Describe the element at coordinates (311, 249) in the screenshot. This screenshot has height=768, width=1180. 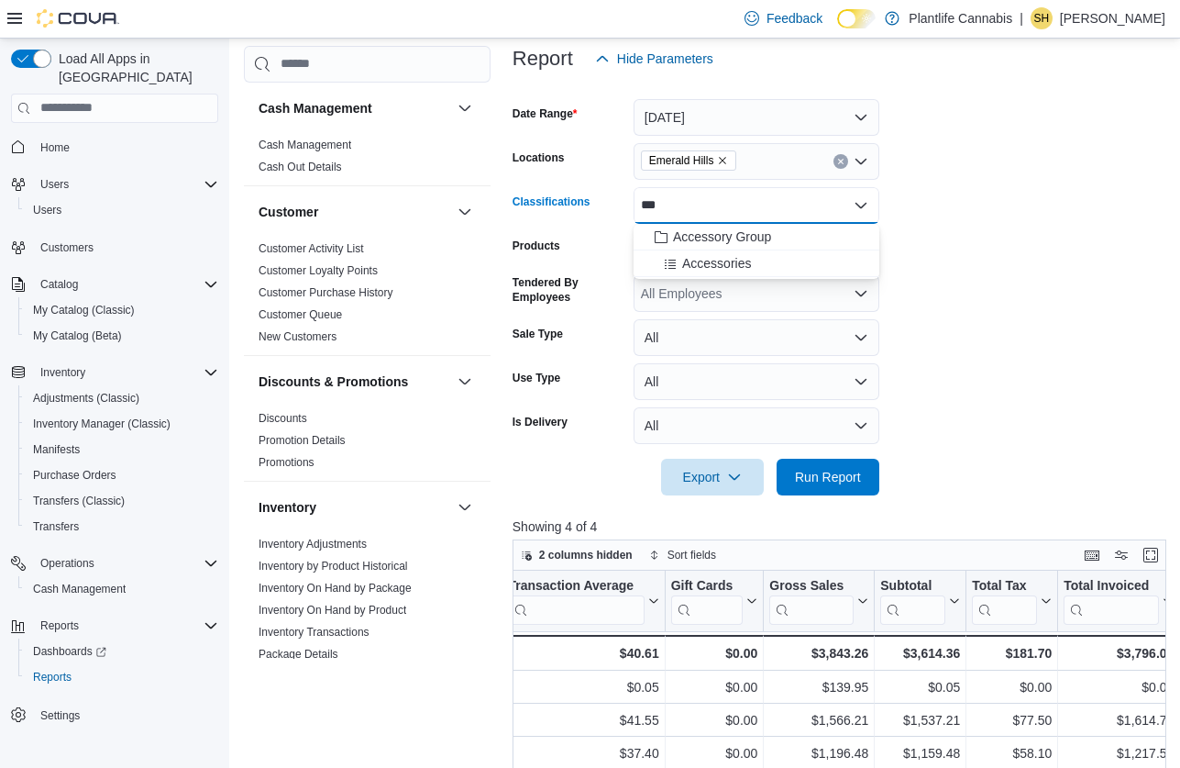
I see `a: Customer Activity List` at that location.